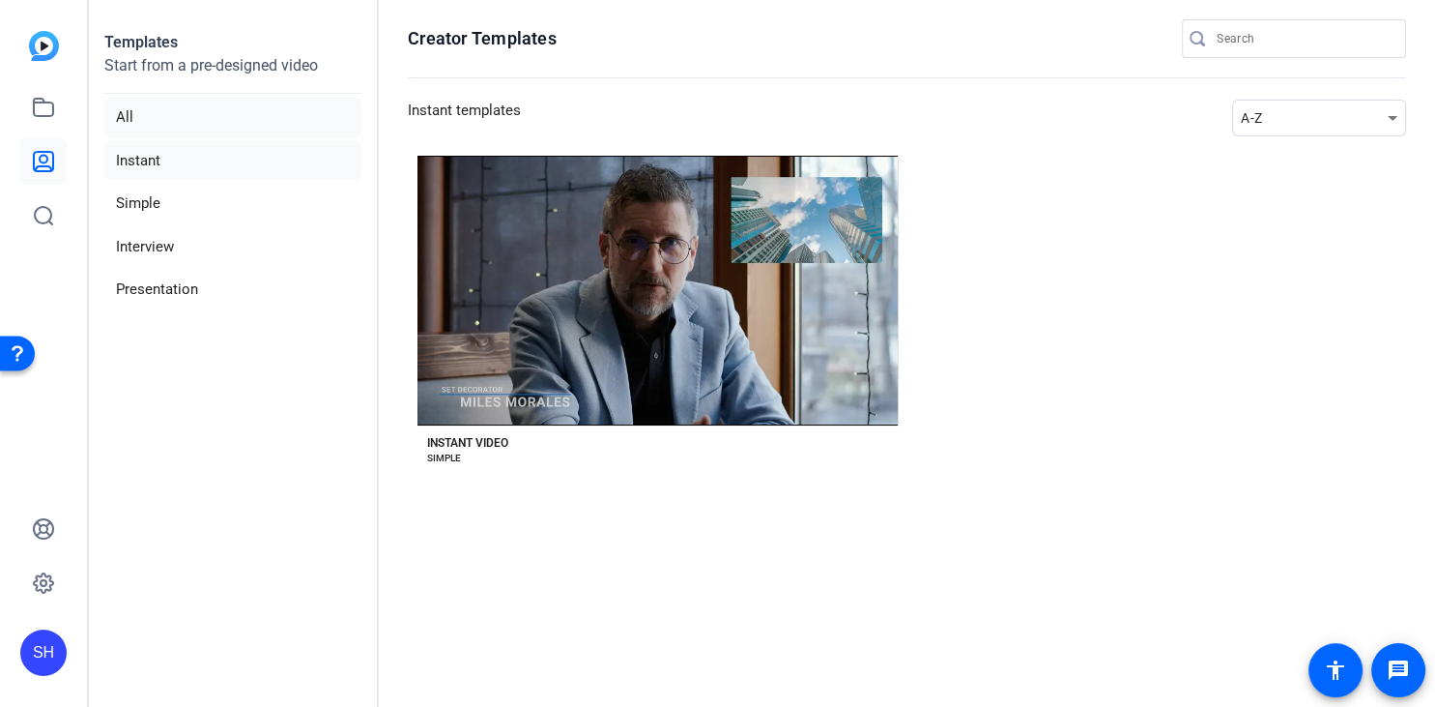  What do you see at coordinates (1304, 39) in the screenshot?
I see `input: Search` at bounding box center [1304, 39].